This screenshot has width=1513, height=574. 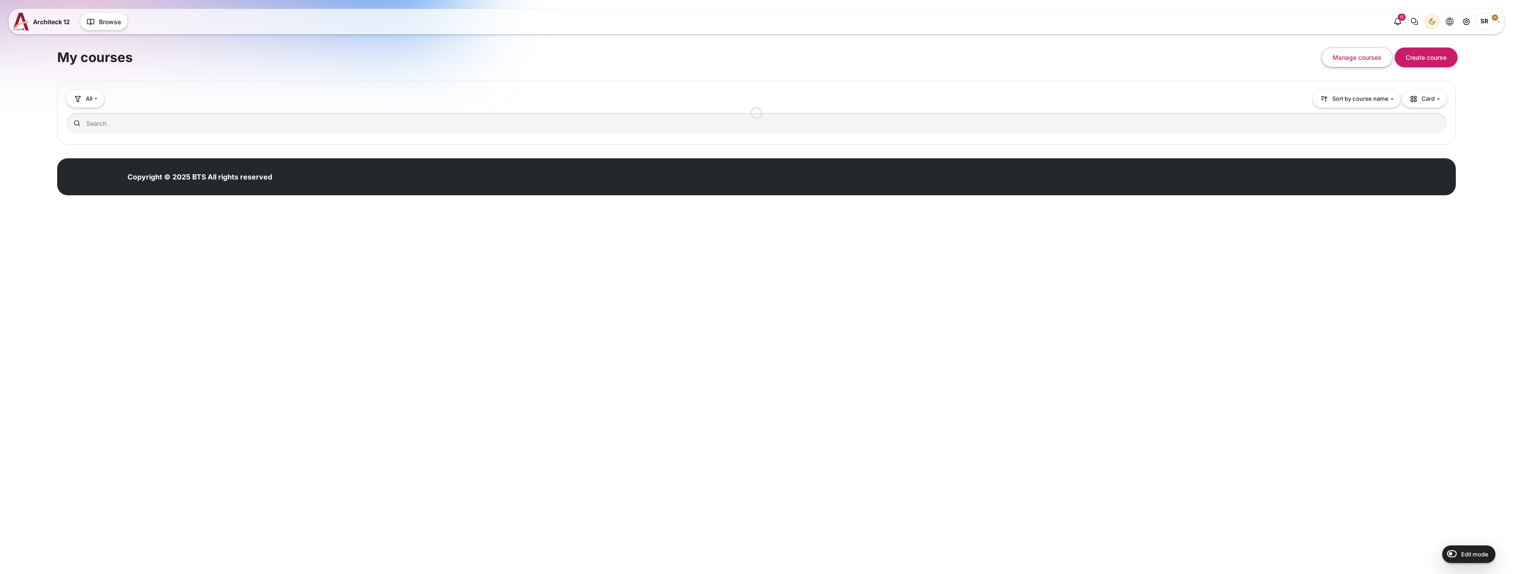 I want to click on button: Sorting drop-down menu, so click(x=1356, y=99).